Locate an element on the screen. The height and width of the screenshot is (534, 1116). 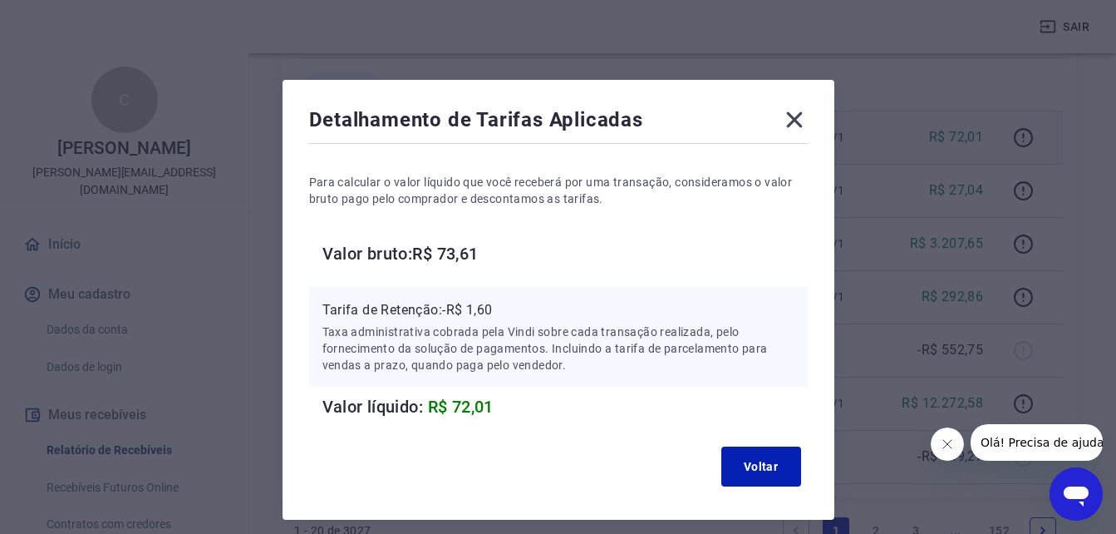
button: Voltar is located at coordinates (761, 466).